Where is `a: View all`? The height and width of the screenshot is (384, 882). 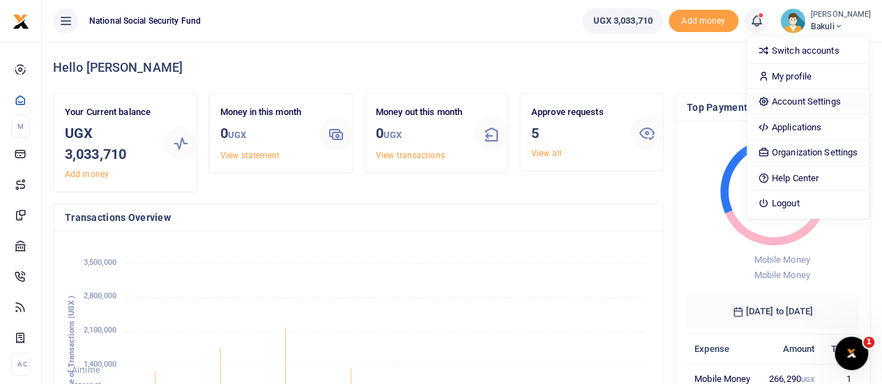
a: View all is located at coordinates (546, 153).